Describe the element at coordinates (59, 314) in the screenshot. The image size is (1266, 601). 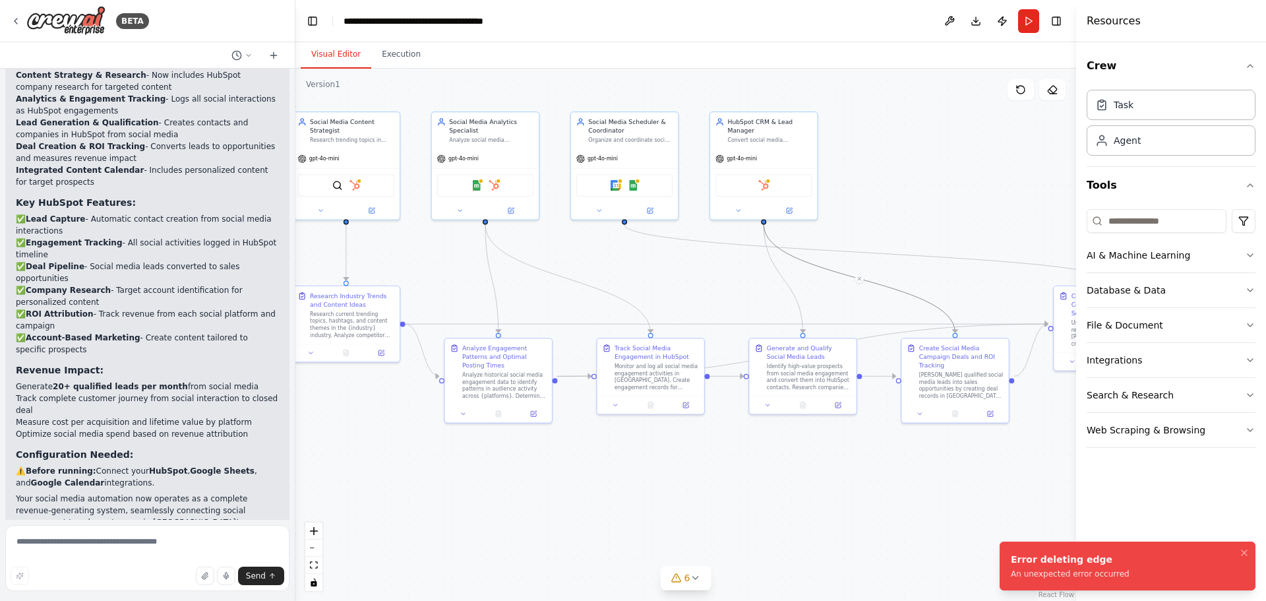
I see `strong: ROI Attribution` at that location.